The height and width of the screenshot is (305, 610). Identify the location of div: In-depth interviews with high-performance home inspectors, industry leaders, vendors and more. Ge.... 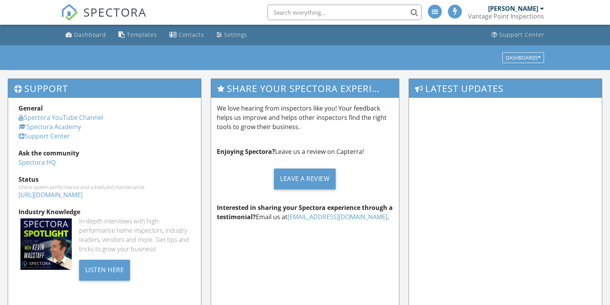
(135, 235).